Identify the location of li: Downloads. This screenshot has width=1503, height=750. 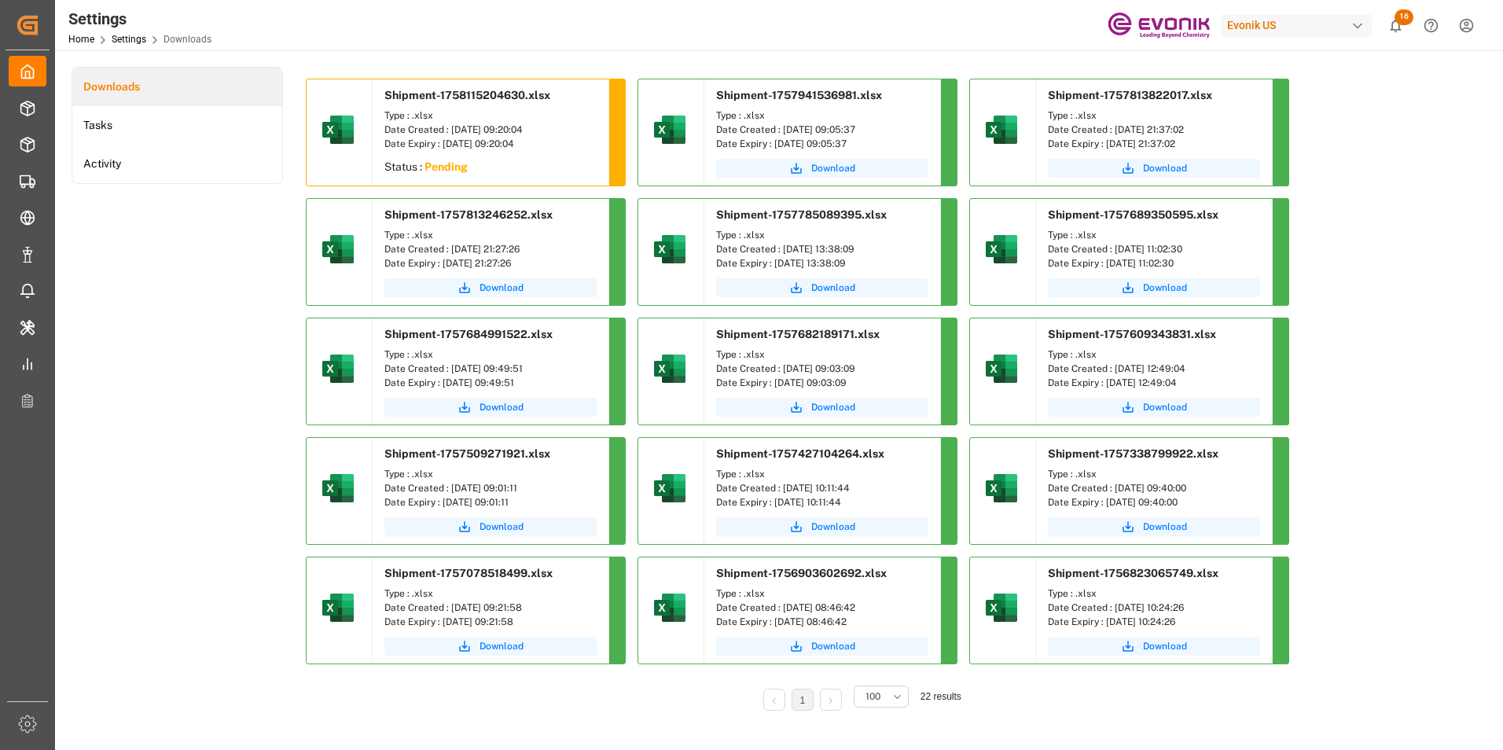
(177, 86).